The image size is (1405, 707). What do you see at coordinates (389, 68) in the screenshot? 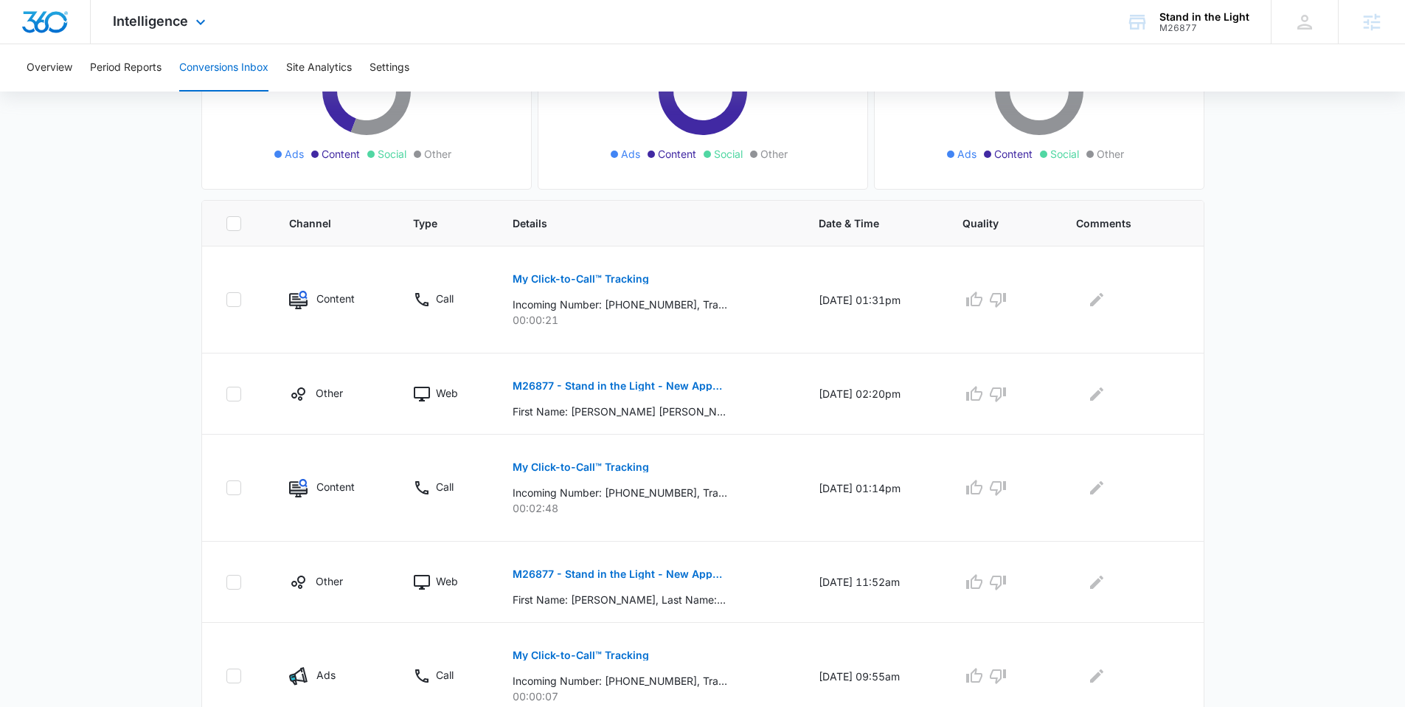
I see `button: Settings` at bounding box center [389, 68].